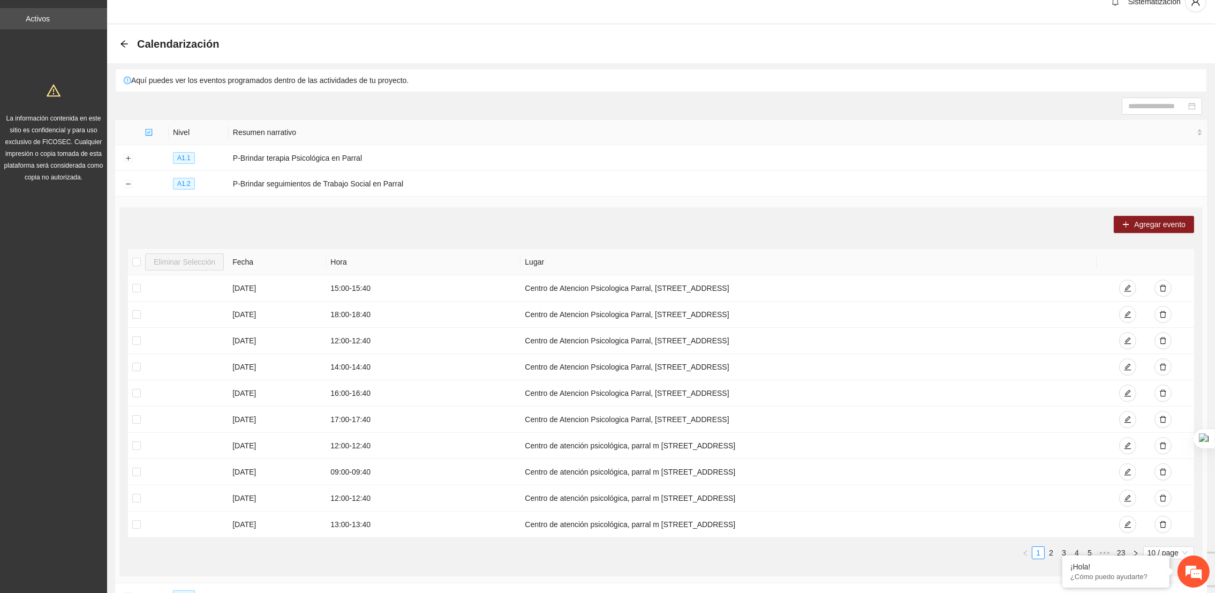 The image size is (1215, 593). What do you see at coordinates (104, 311) in the screenshot?
I see `textarea: Escriba su mensaje y pulse “Intro”` at bounding box center [104, 311].